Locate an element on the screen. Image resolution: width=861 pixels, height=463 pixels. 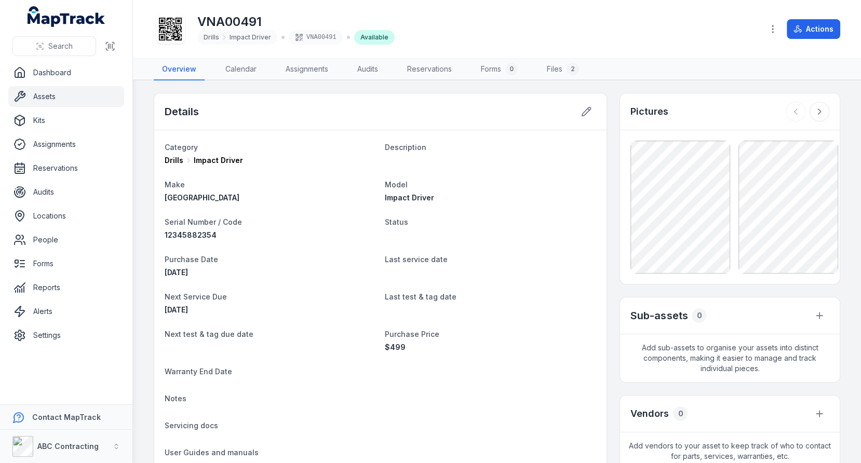
time: 02/09/2025, 2:00:00 am is located at coordinates (176, 272).